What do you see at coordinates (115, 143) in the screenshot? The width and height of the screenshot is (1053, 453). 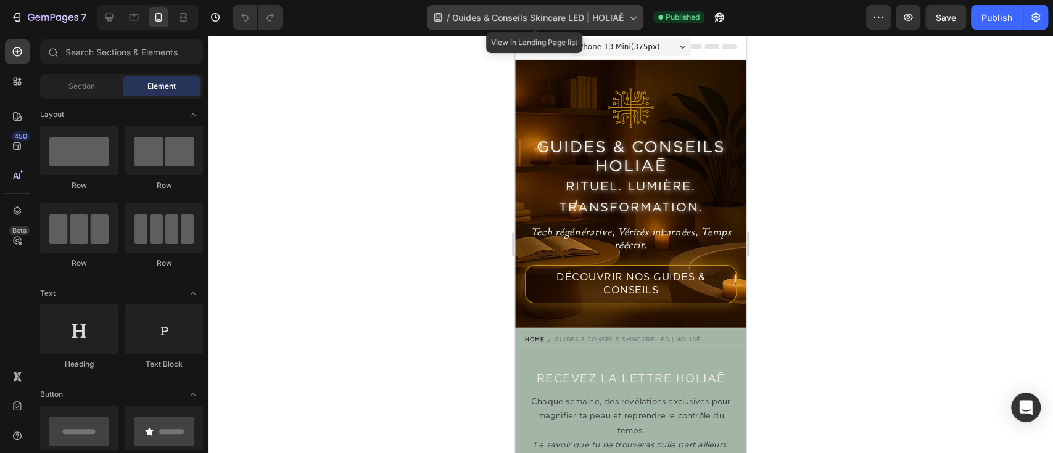 I see `h1: GUIDES & CONSEILS HOLIAĒ` at bounding box center [115, 143].